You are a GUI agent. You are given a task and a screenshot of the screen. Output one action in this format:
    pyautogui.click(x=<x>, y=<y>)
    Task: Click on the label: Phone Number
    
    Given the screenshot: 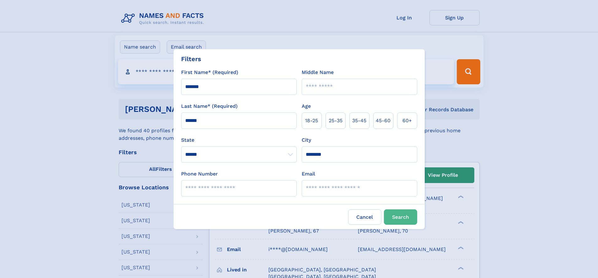 What is the action you would take?
    pyautogui.click(x=199, y=174)
    